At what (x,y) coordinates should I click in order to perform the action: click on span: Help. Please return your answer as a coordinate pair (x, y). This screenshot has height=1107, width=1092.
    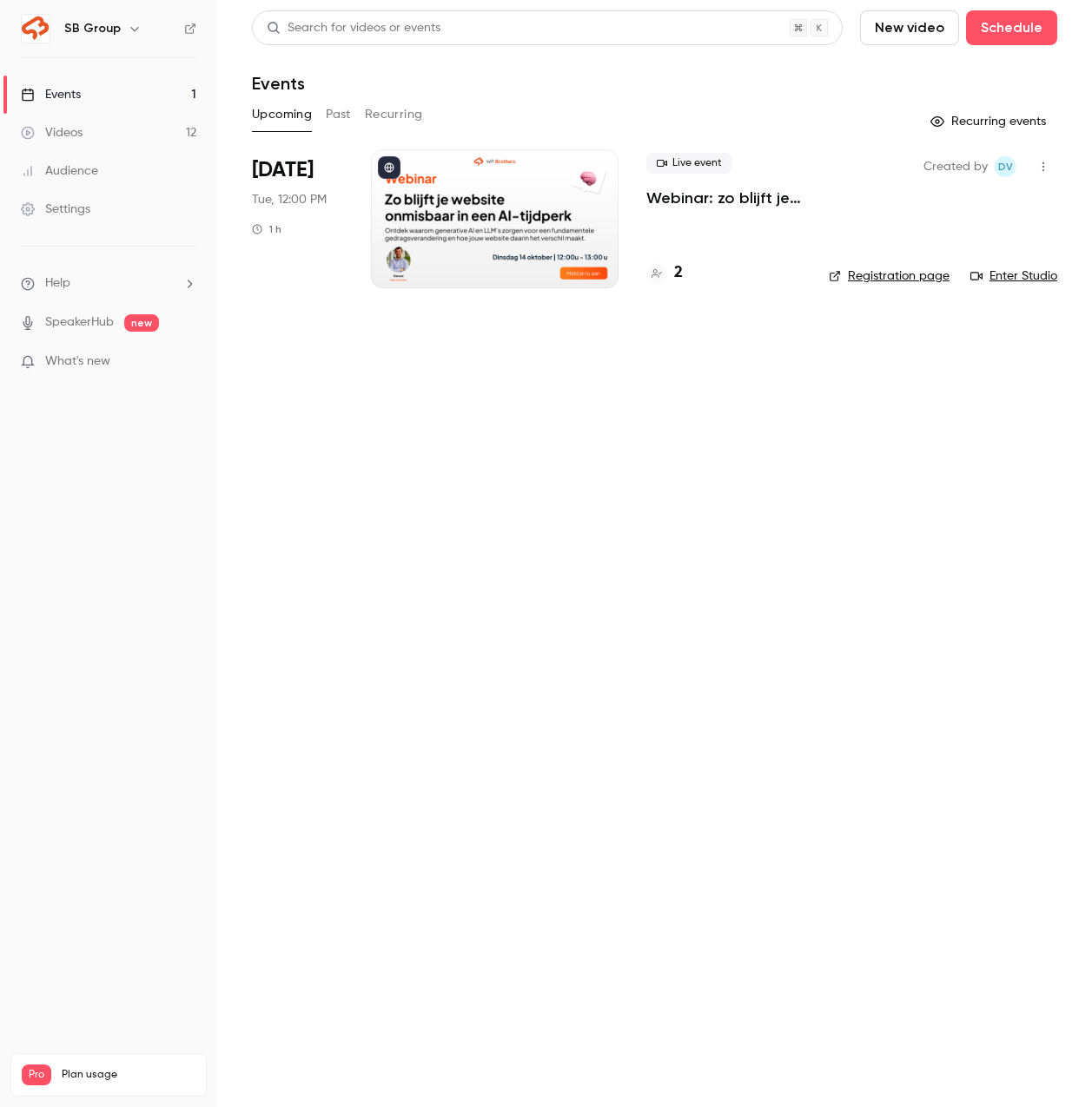
    Looking at the image, I should click on (58, 283).